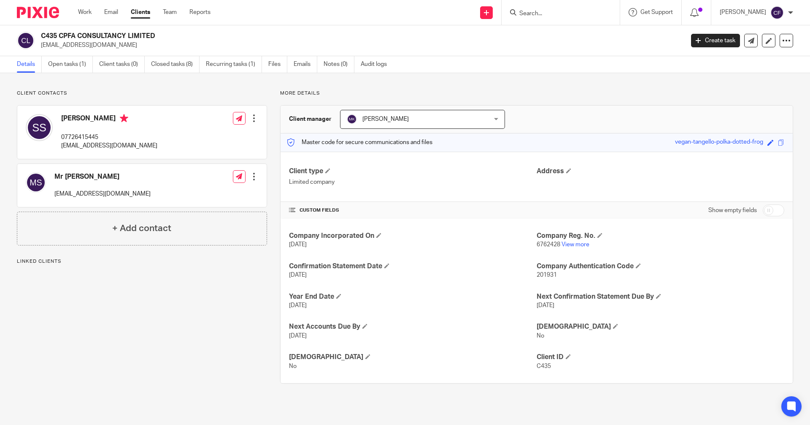 This screenshot has height=425, width=810. What do you see at coordinates (661, 296) in the screenshot?
I see `h4: Next Confirmation Statement Due By` at bounding box center [661, 296].